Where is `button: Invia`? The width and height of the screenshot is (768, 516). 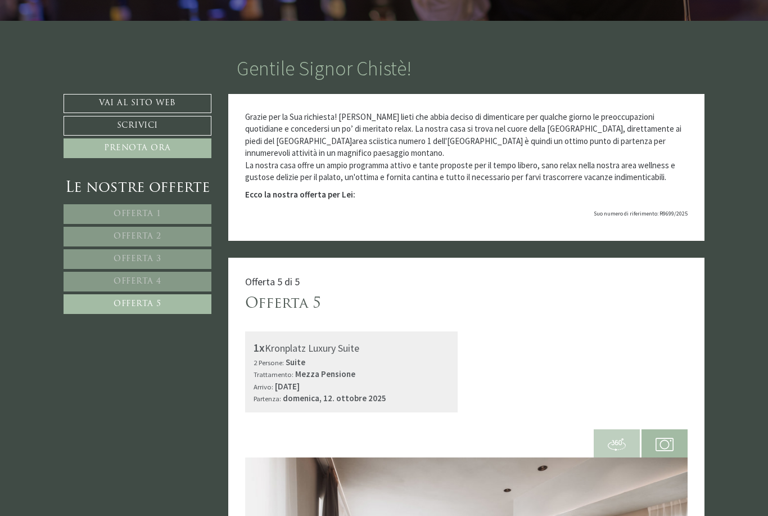 button: Invia is located at coordinates (413, 306).